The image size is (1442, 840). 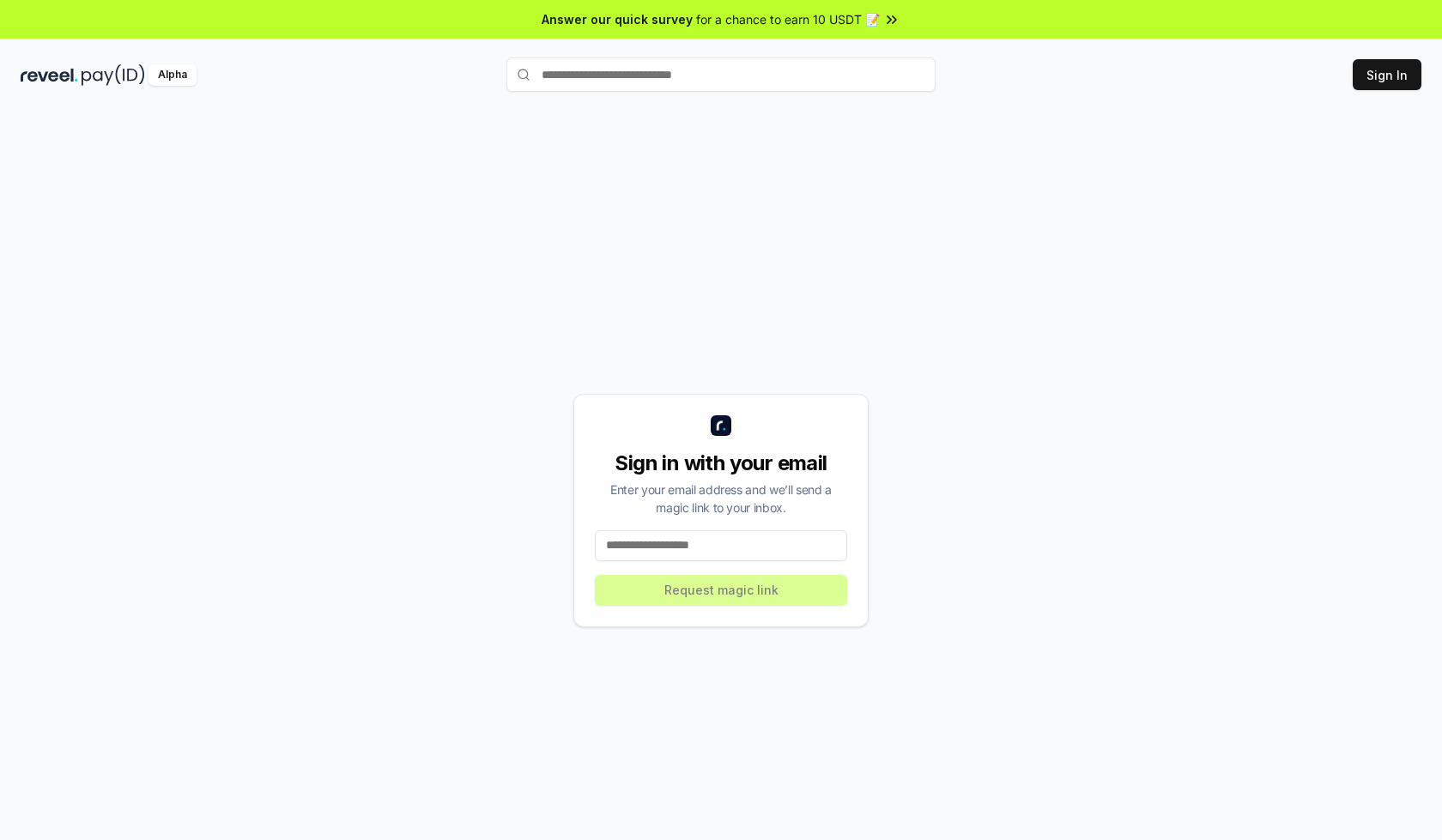 I want to click on div: Alpha, so click(x=173, y=74).